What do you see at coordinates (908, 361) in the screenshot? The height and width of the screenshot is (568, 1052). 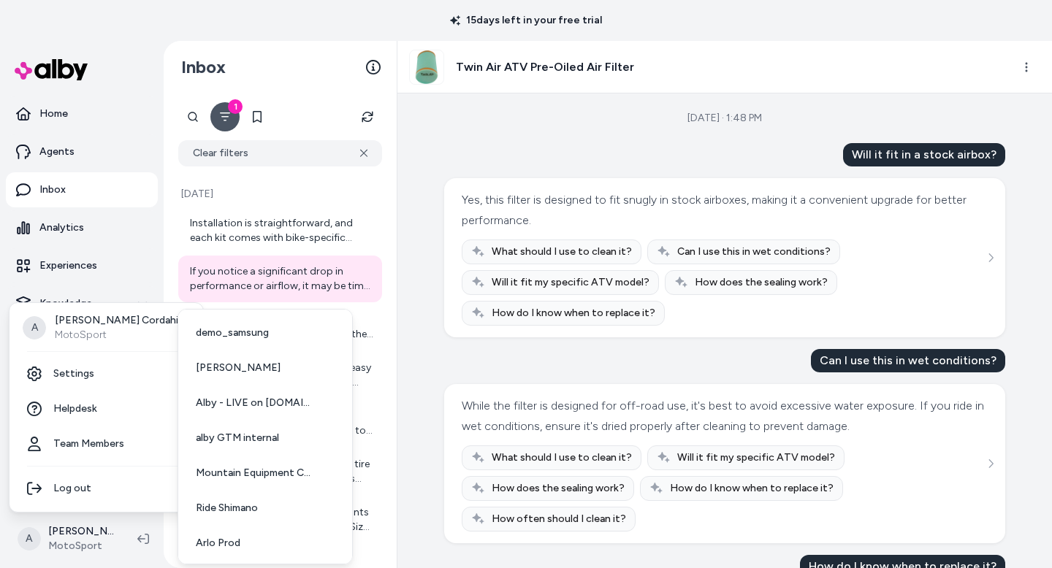 I see `div: Can I use this in wet conditions?` at bounding box center [908, 361].